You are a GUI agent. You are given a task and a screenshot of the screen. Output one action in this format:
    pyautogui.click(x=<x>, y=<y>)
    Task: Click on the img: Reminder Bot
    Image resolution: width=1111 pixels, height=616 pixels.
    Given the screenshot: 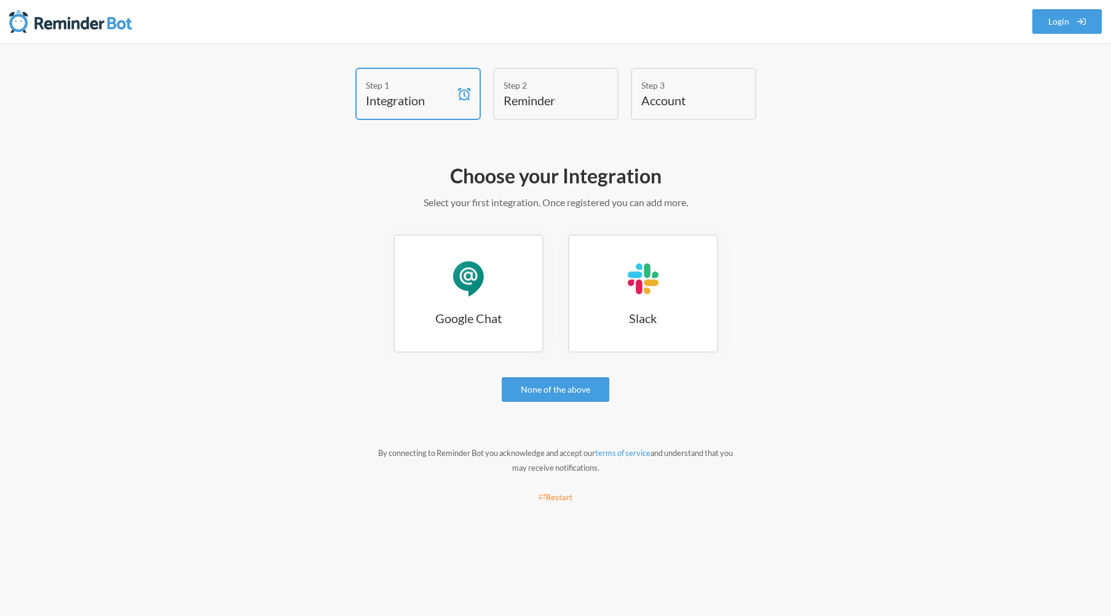 What is the action you would take?
    pyautogui.click(x=71, y=22)
    